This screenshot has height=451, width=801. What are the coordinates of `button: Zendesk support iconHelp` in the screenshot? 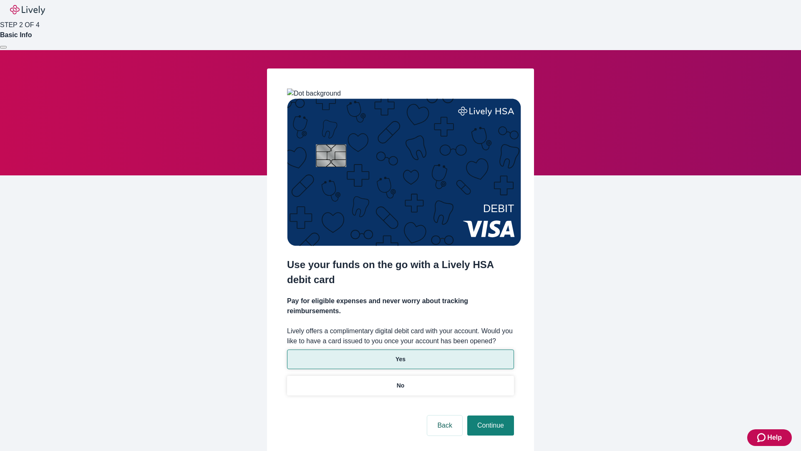 It's located at (770, 437).